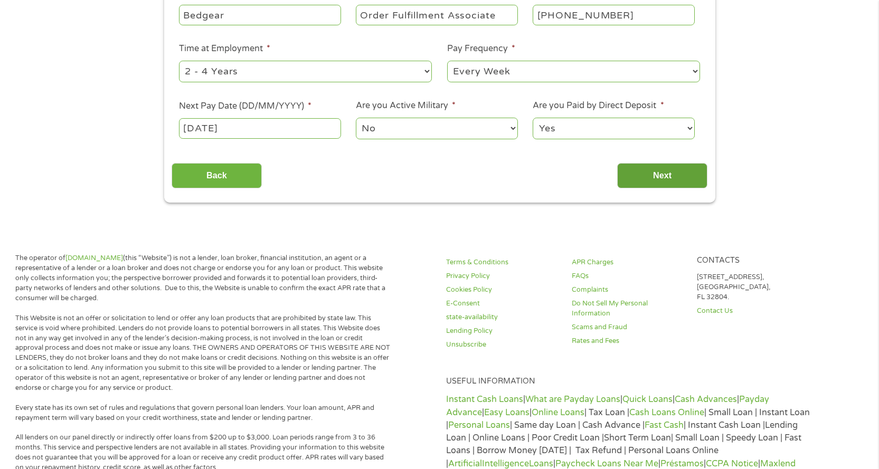  What do you see at coordinates (647, 399) in the screenshot?
I see `a: Quick Loans` at bounding box center [647, 399].